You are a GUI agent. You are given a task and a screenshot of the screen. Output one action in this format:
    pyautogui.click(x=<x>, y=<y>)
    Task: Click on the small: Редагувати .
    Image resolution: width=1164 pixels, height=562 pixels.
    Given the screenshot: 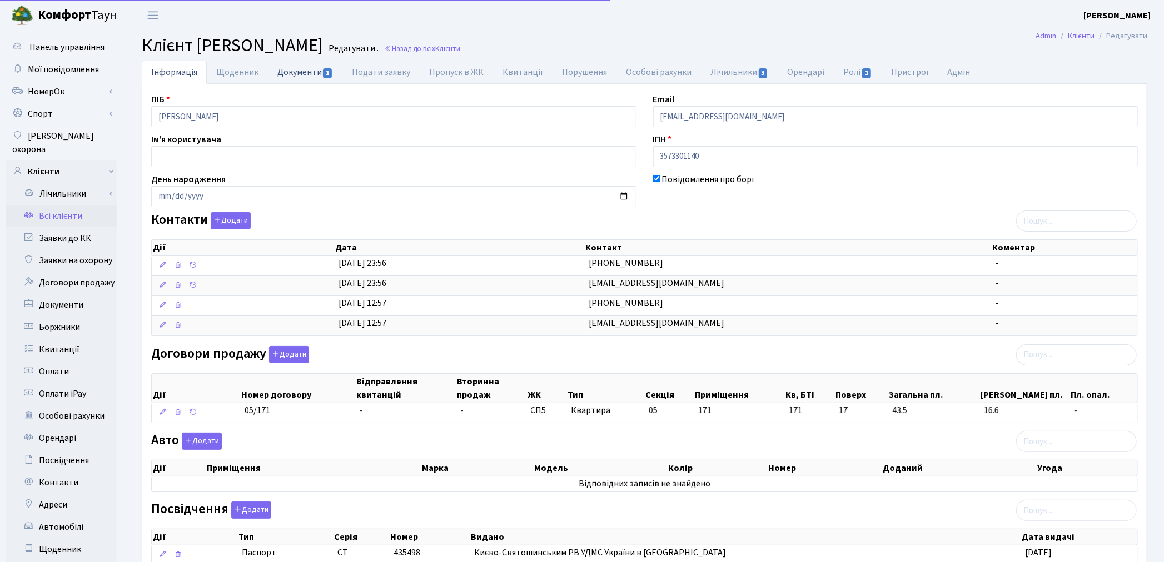 What is the action you would take?
    pyautogui.click(x=352, y=48)
    